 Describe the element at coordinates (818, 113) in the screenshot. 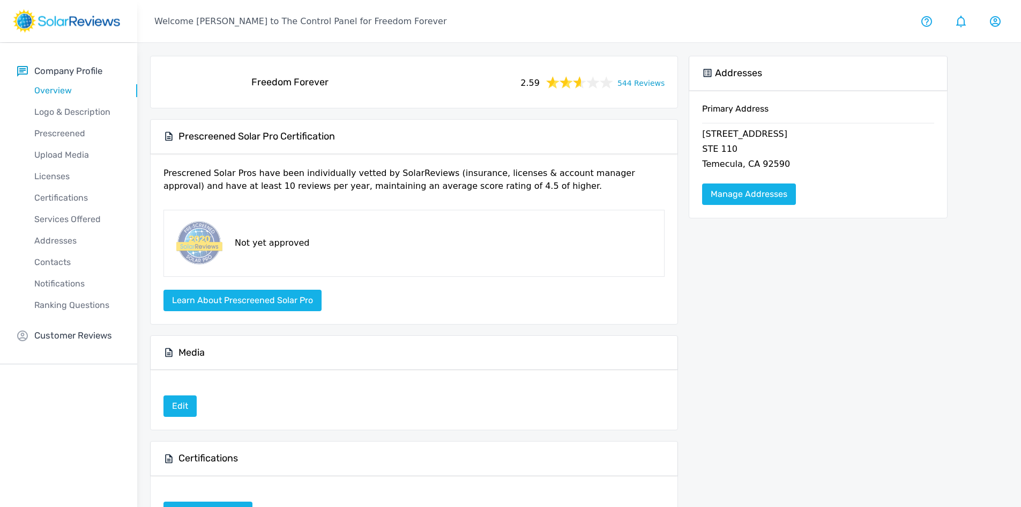

I see `h6: Primary Address` at that location.